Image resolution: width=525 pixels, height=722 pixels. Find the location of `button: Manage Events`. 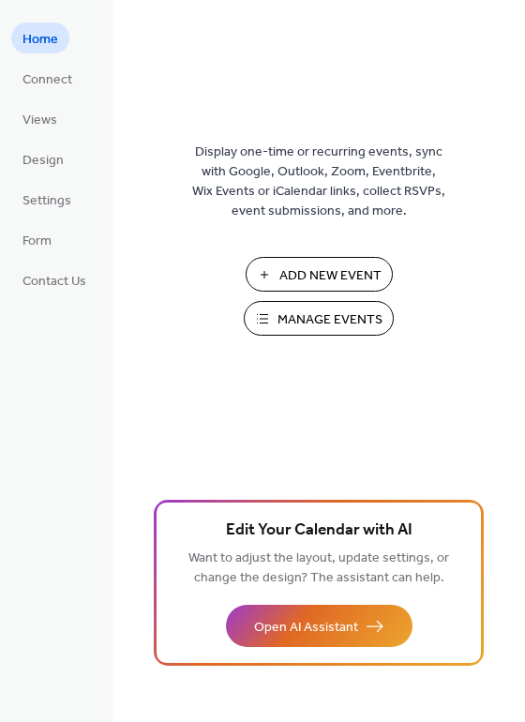

button: Manage Events is located at coordinates (319, 318).